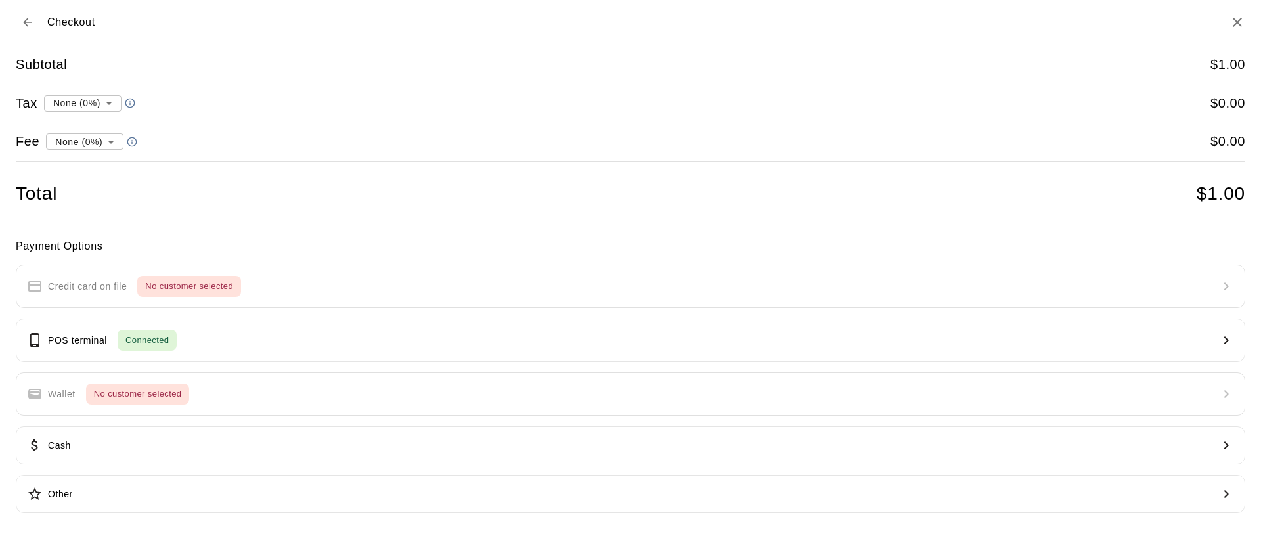 The width and height of the screenshot is (1261, 555). What do you see at coordinates (36, 194) in the screenshot?
I see `h4: Total` at bounding box center [36, 194].